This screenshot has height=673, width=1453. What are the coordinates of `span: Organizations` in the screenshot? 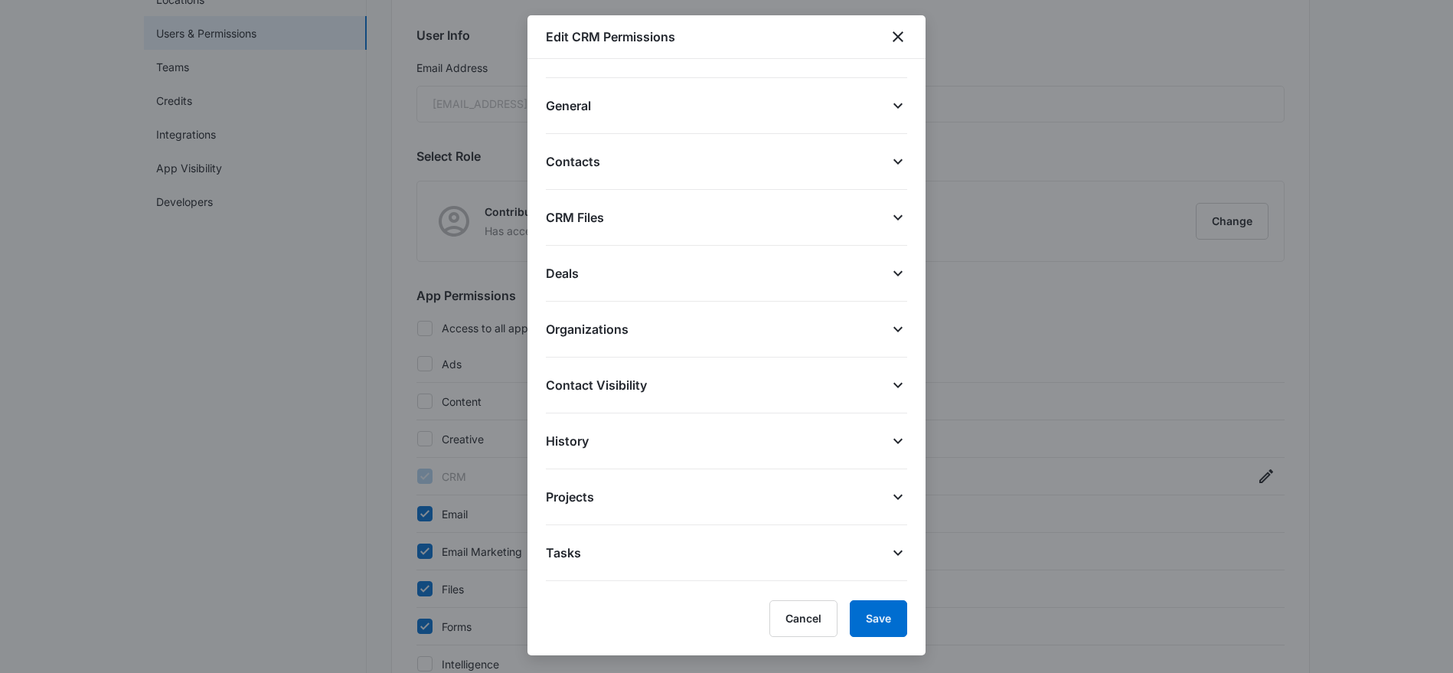 It's located at (587, 329).